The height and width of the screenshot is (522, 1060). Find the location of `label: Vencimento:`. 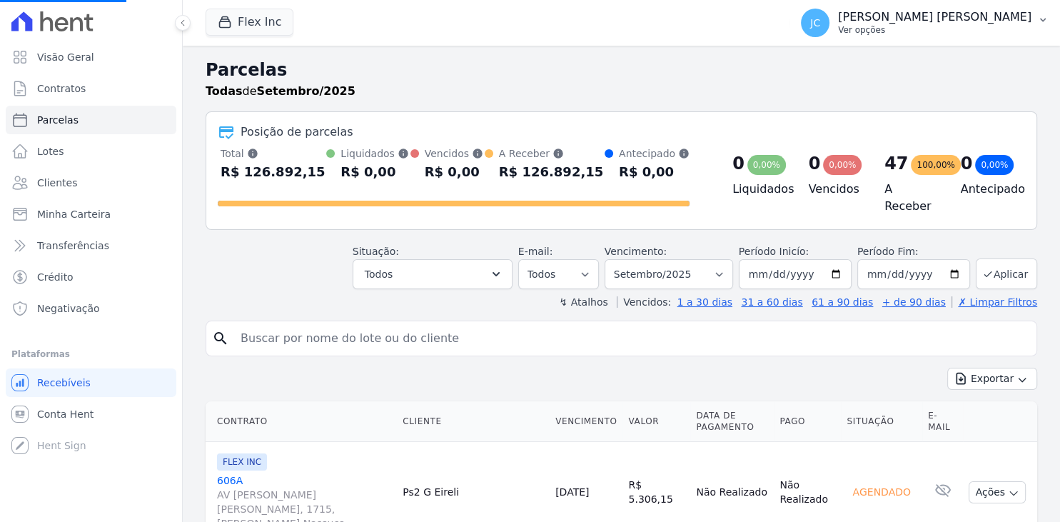

label: Vencimento: is located at coordinates (635, 251).